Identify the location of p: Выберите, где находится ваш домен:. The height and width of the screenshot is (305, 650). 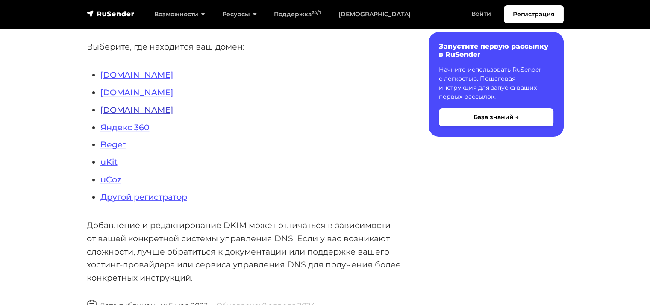
(244, 47).